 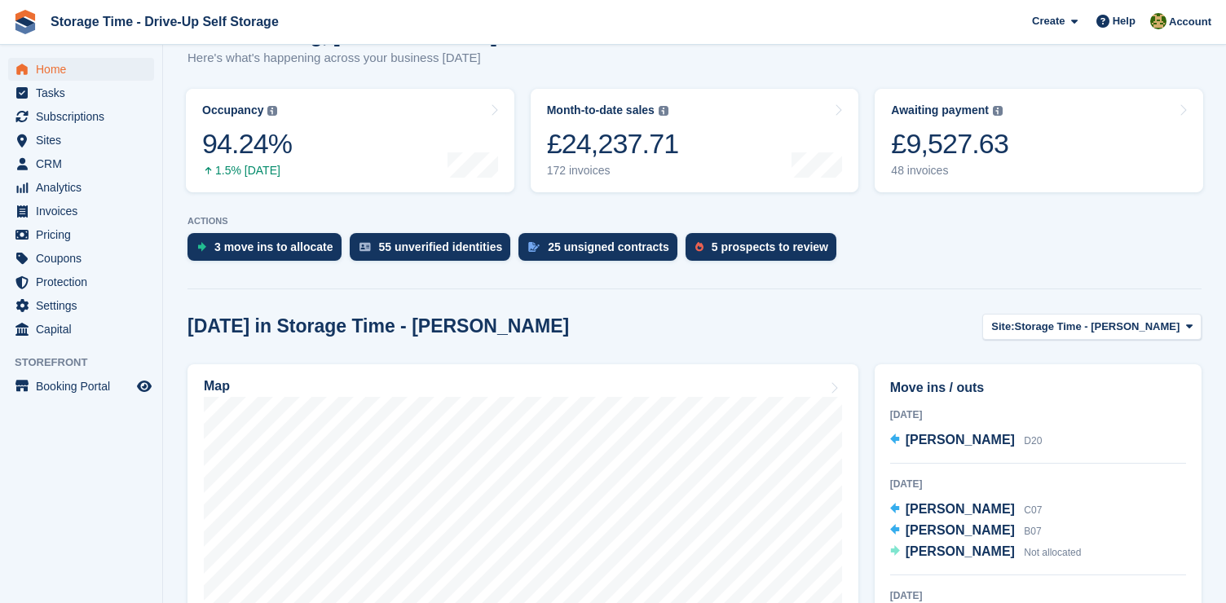 I want to click on a: Preview store, so click(x=144, y=386).